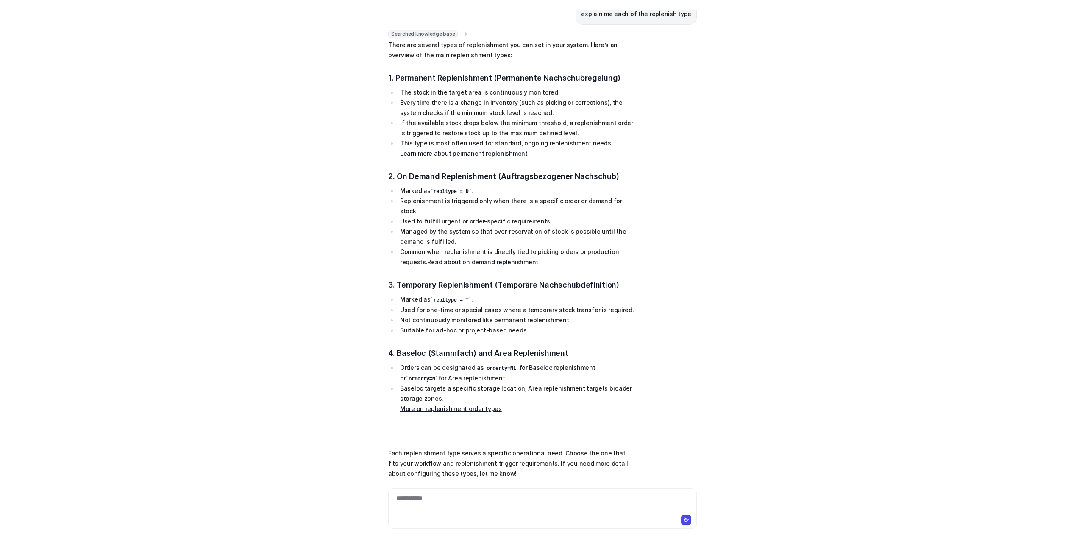  What do you see at coordinates (423, 34) in the screenshot?
I see `span: Searched knowledge base` at bounding box center [423, 34].